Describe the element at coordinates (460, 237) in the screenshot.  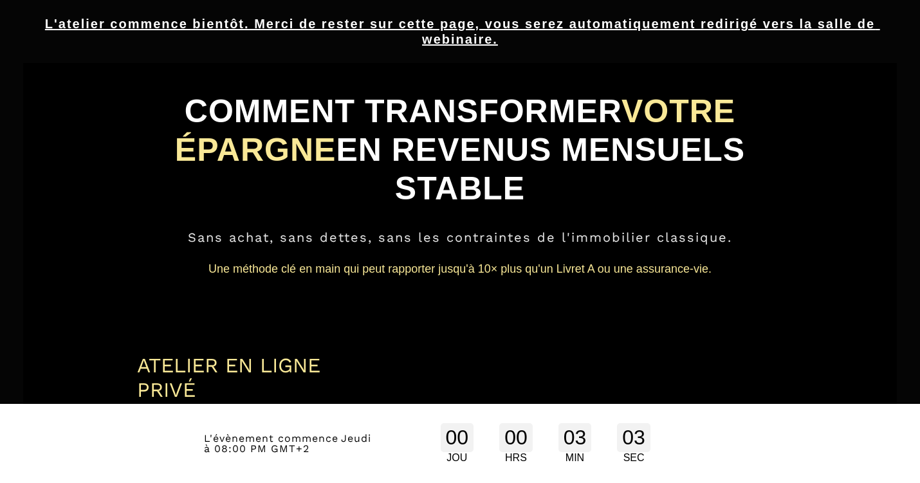
I see `span: Sans achat, sans dettes, sans les contraintes de l'immobilier classique.` at that location.